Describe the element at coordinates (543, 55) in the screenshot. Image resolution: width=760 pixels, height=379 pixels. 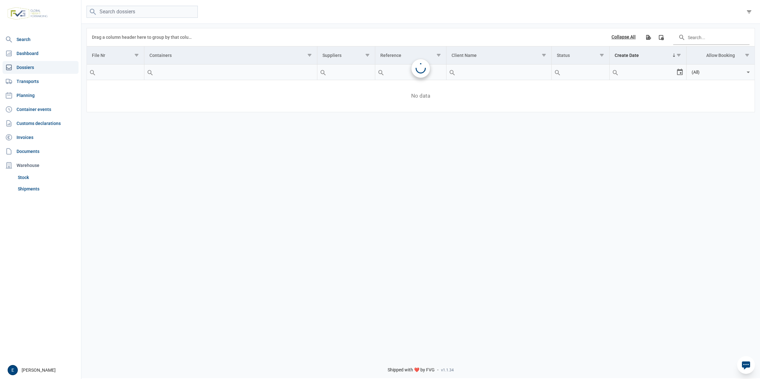
I see `span: Show filter options for column 'Client Name'` at that location.